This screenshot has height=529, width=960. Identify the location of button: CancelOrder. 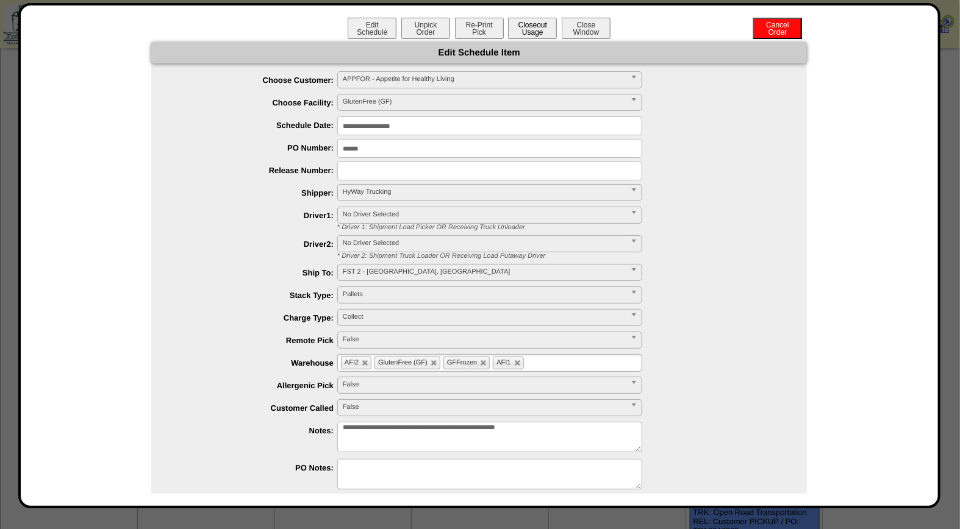
(778, 28).